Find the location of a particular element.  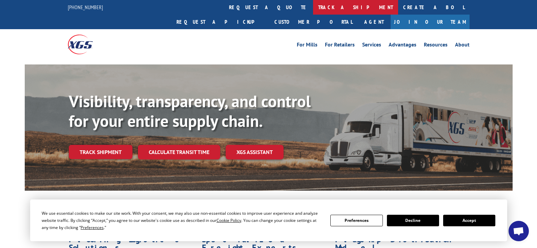

div: Open chat is located at coordinates (518, 231).